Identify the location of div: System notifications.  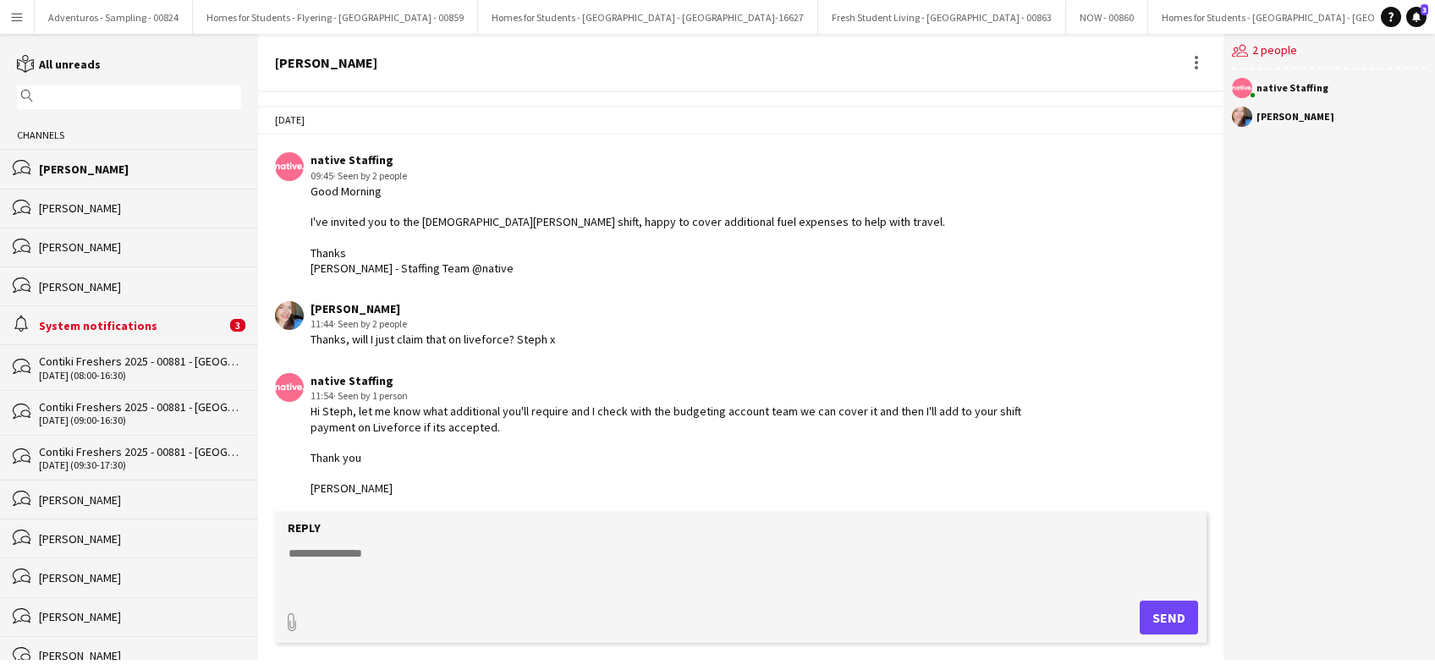
(132, 326).